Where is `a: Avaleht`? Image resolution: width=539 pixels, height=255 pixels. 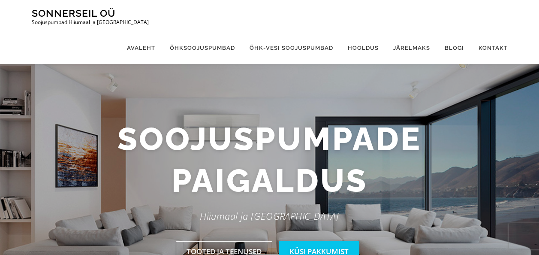 a: Avaleht is located at coordinates (141, 48).